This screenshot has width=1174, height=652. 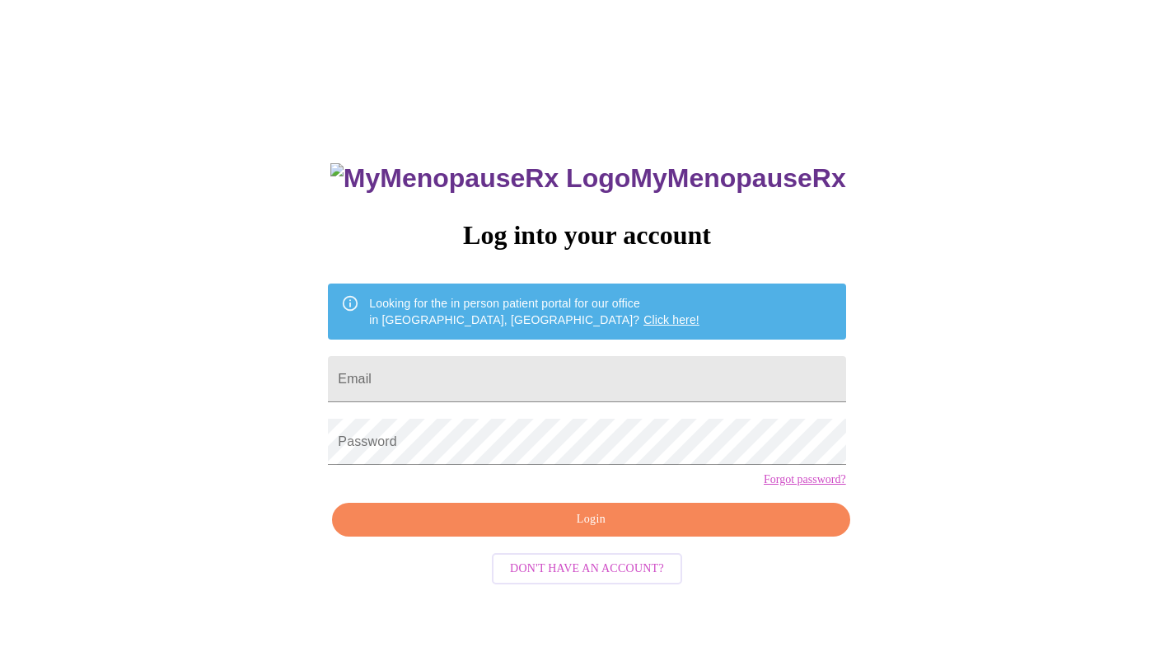 I want to click on a: Click here!, so click(x=672, y=320).